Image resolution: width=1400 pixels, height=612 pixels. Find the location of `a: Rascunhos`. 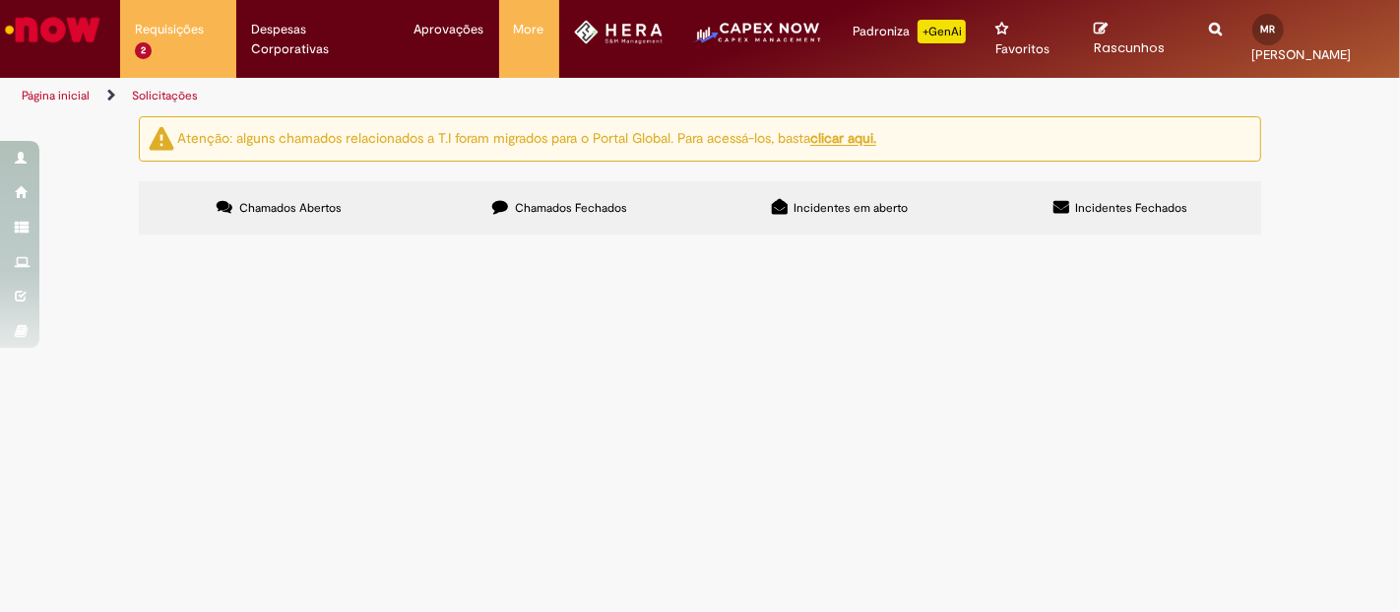

a: Rascunhos is located at coordinates (1136, 38).